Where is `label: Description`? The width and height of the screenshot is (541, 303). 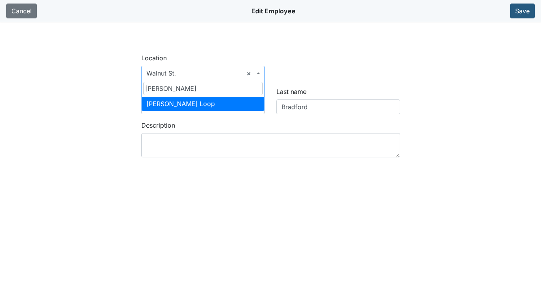 label: Description is located at coordinates (158, 125).